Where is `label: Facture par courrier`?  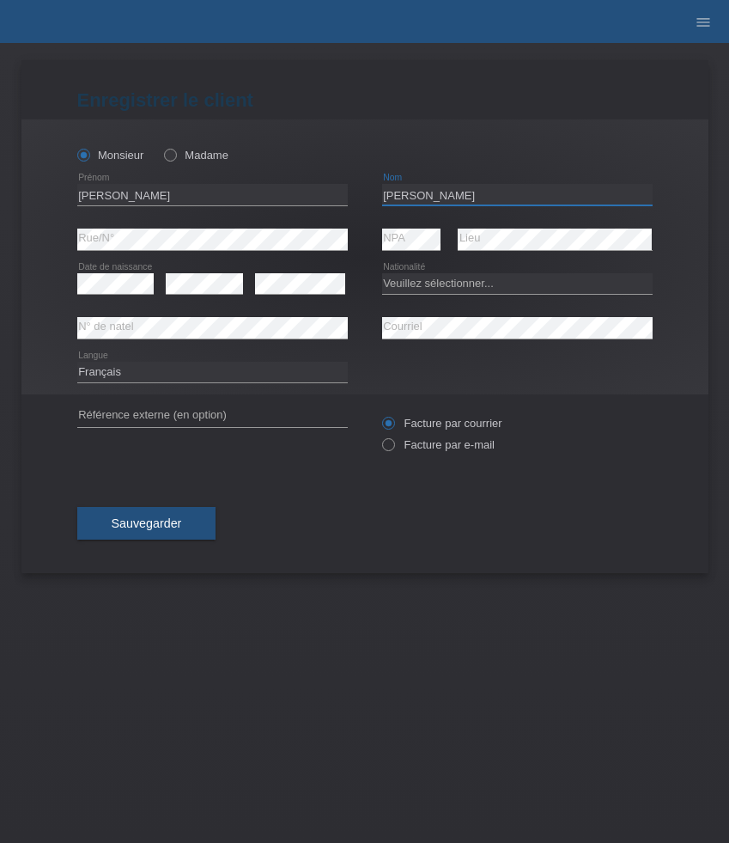
label: Facture par courrier is located at coordinates (442, 423).